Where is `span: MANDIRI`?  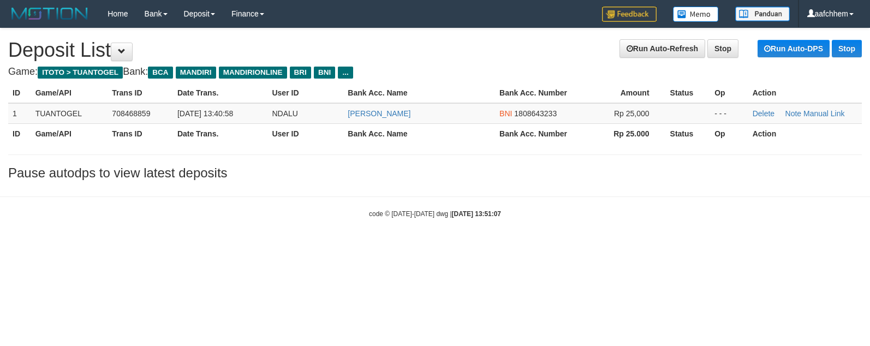
span: MANDIRI is located at coordinates (196, 73).